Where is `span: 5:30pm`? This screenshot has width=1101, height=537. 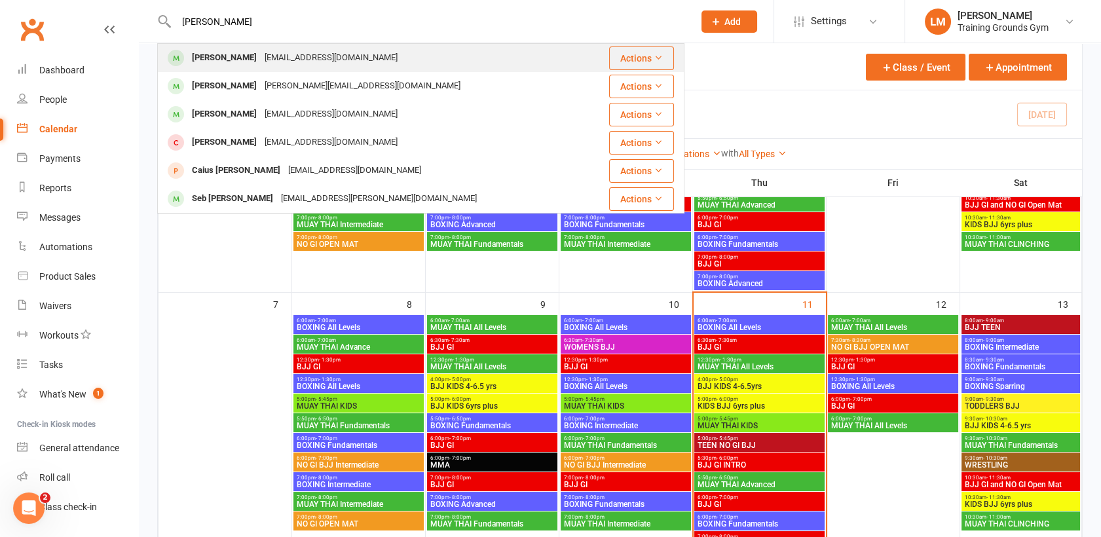
span: 5:30pm is located at coordinates (759, 458).